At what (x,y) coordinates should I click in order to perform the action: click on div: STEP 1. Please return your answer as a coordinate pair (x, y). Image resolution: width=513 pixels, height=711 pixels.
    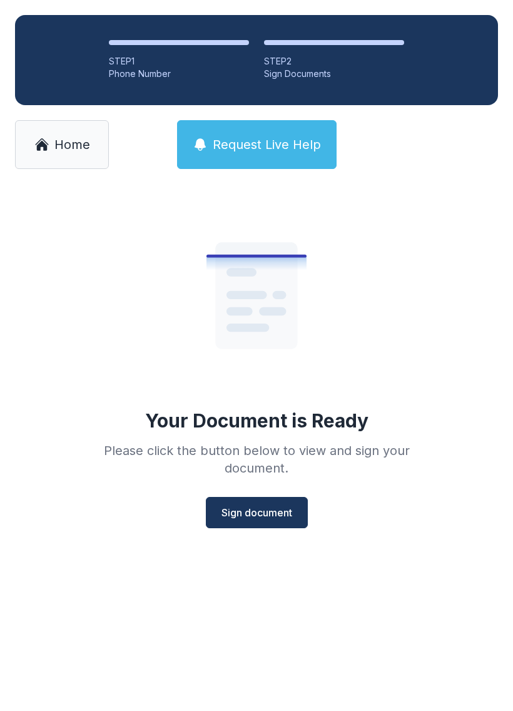
    Looking at the image, I should click on (179, 61).